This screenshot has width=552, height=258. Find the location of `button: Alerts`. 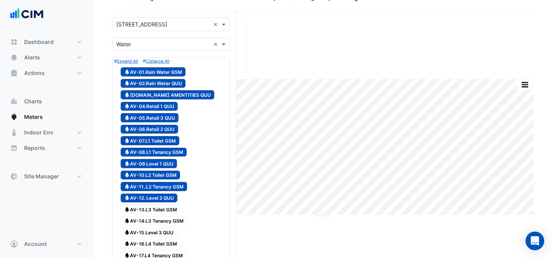

button: Alerts is located at coordinates (47, 58).